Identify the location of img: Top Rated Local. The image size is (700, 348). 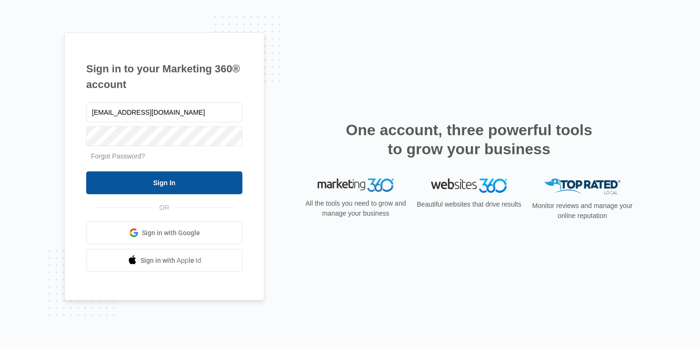
(583, 186).